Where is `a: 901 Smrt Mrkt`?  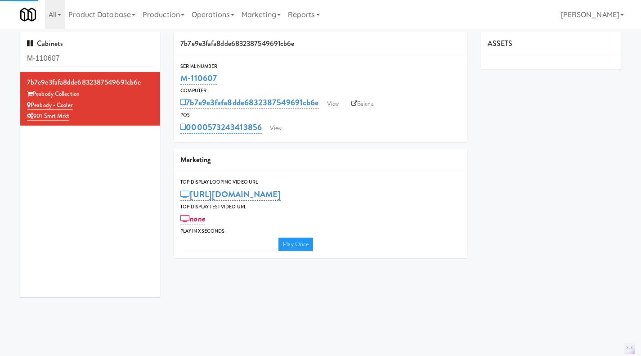
a: 901 Smrt Mrkt is located at coordinates (48, 116).